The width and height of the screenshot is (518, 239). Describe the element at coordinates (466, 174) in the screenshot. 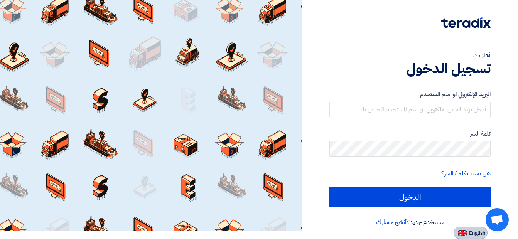

I see `a: هل نسيت كلمة السر؟` at that location.